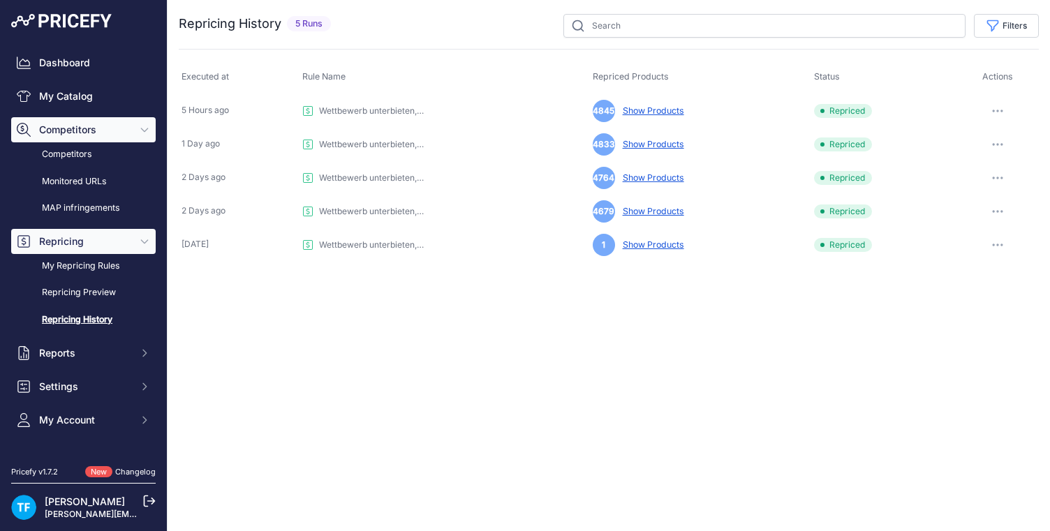 The height and width of the screenshot is (531, 1050). I want to click on span: 4764, so click(604, 178).